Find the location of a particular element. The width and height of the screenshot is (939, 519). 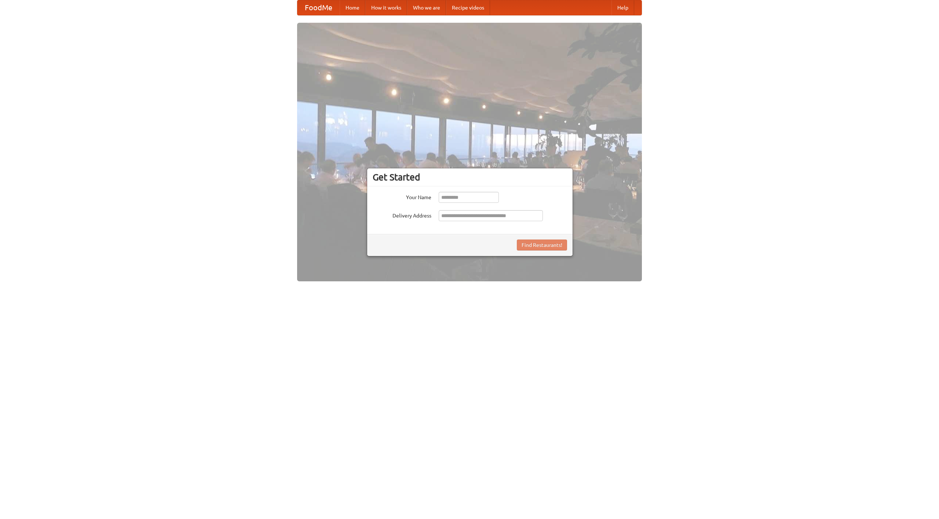

a: Recipe videos is located at coordinates (468, 8).